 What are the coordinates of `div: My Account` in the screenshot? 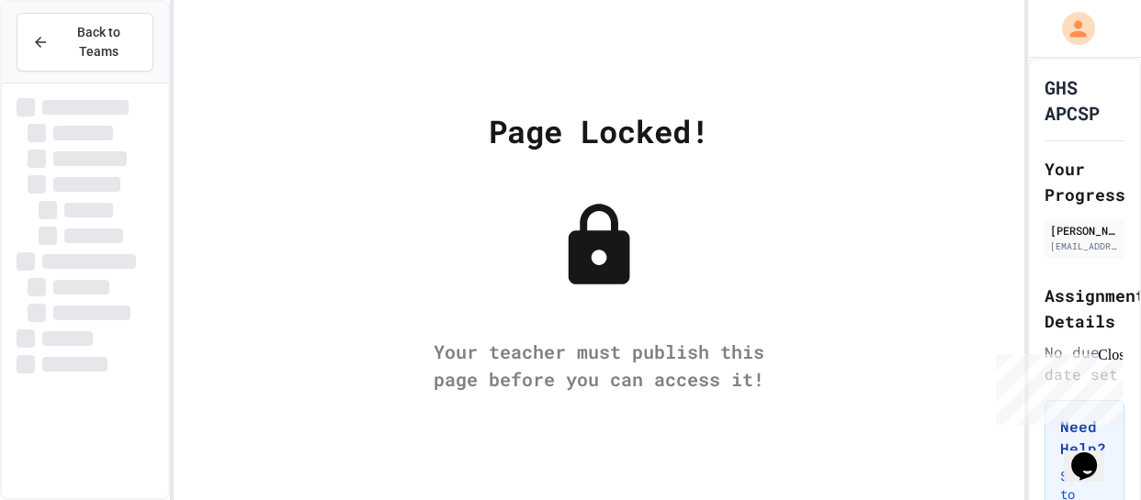 It's located at (1071, 28).